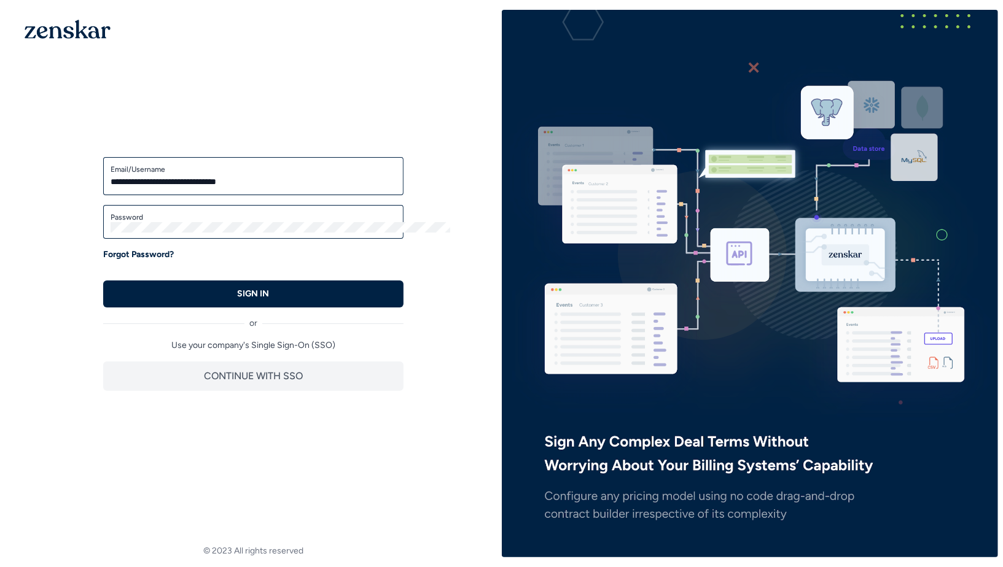 This screenshot has width=1003, height=567. What do you see at coordinates (253, 319) in the screenshot?
I see `div: or` at bounding box center [253, 319].